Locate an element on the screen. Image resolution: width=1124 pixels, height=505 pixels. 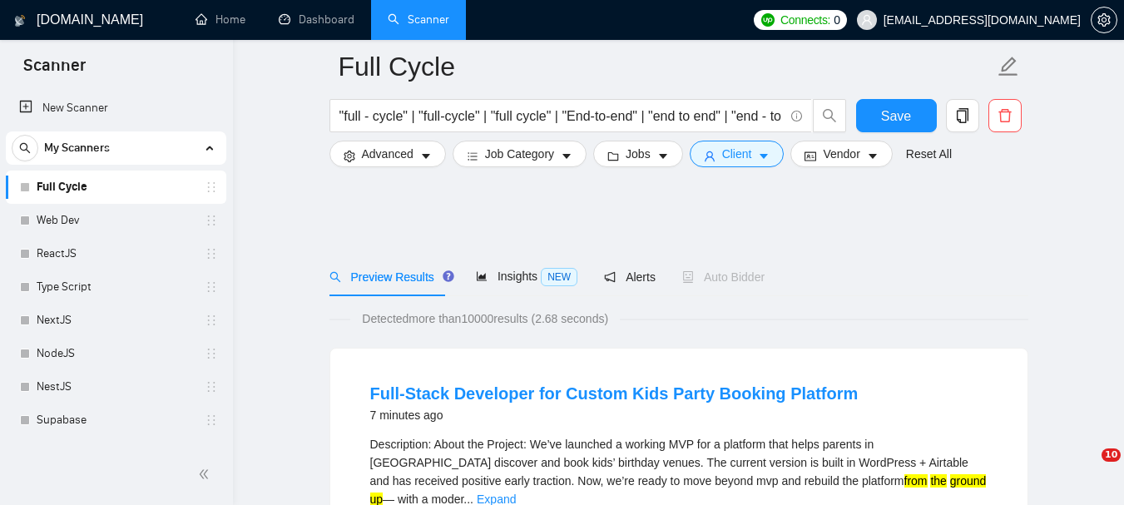
img: logo is located at coordinates (20, 21).